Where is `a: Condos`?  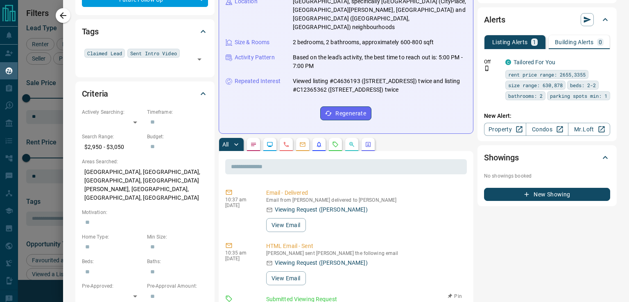
a: Condos is located at coordinates (546, 129).